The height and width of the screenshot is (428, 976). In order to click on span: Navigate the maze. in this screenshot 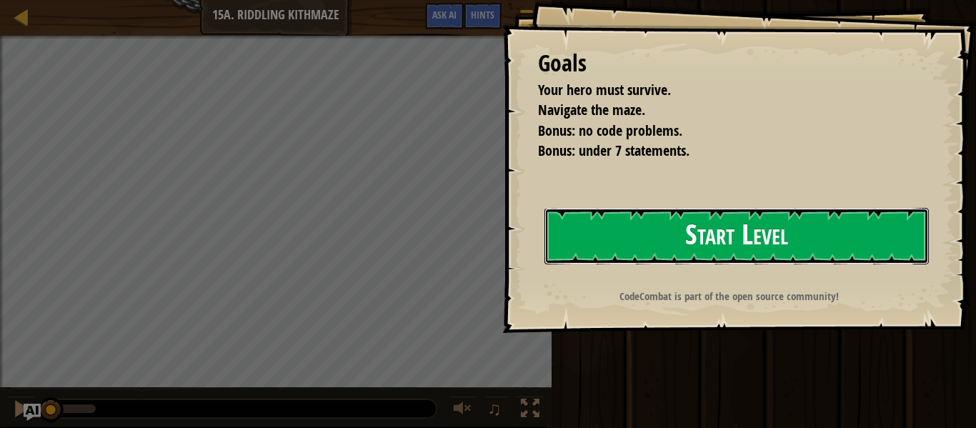, I will do `click(592, 109)`.